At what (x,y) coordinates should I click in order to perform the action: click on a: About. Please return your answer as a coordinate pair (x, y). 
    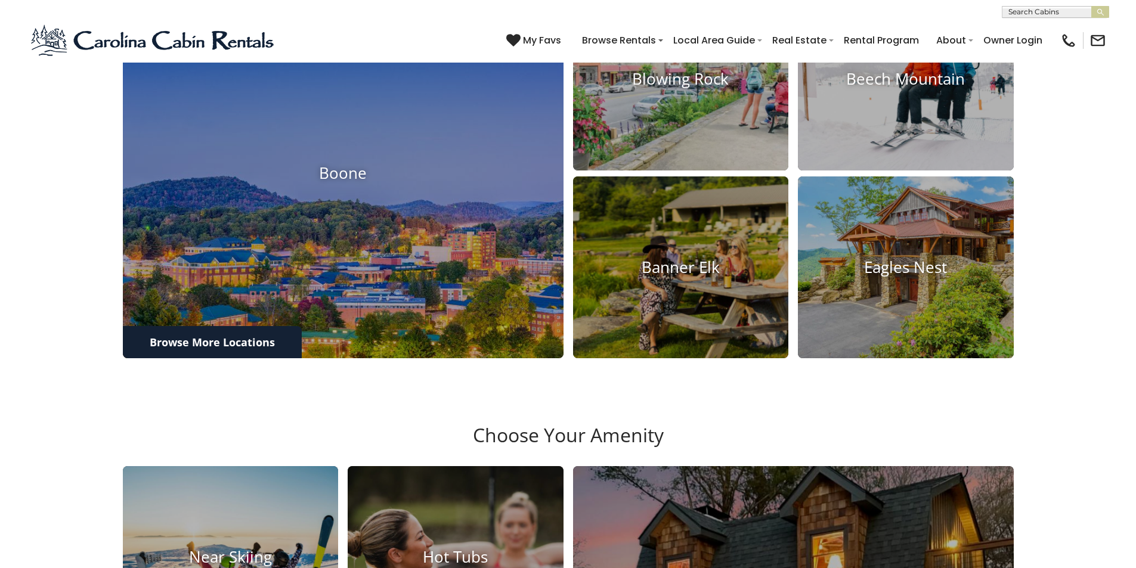
    Looking at the image, I should click on (951, 40).